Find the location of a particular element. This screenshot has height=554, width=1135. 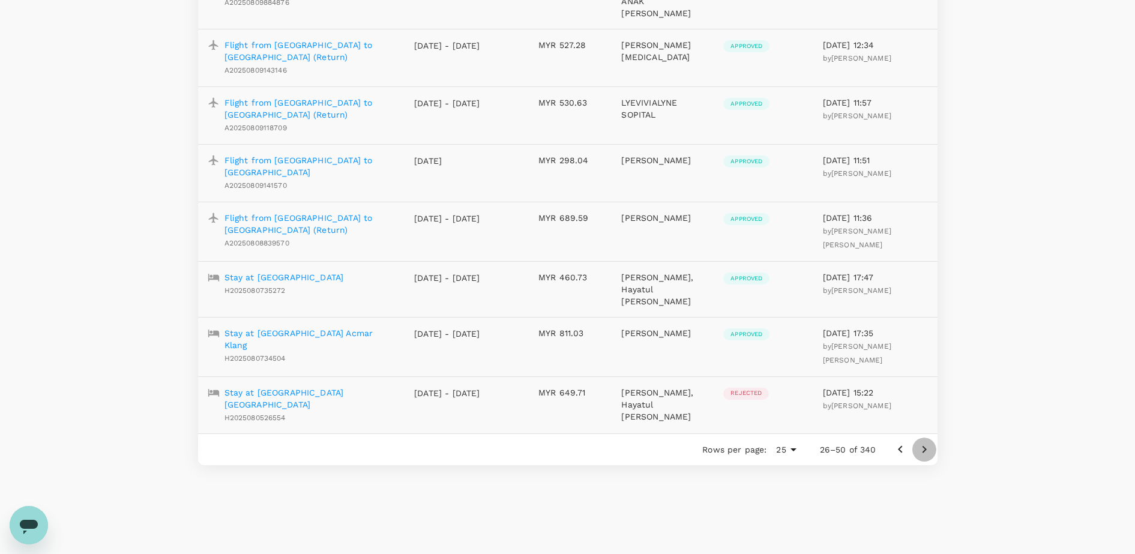

p: Rows per page: is located at coordinates (734, 449).